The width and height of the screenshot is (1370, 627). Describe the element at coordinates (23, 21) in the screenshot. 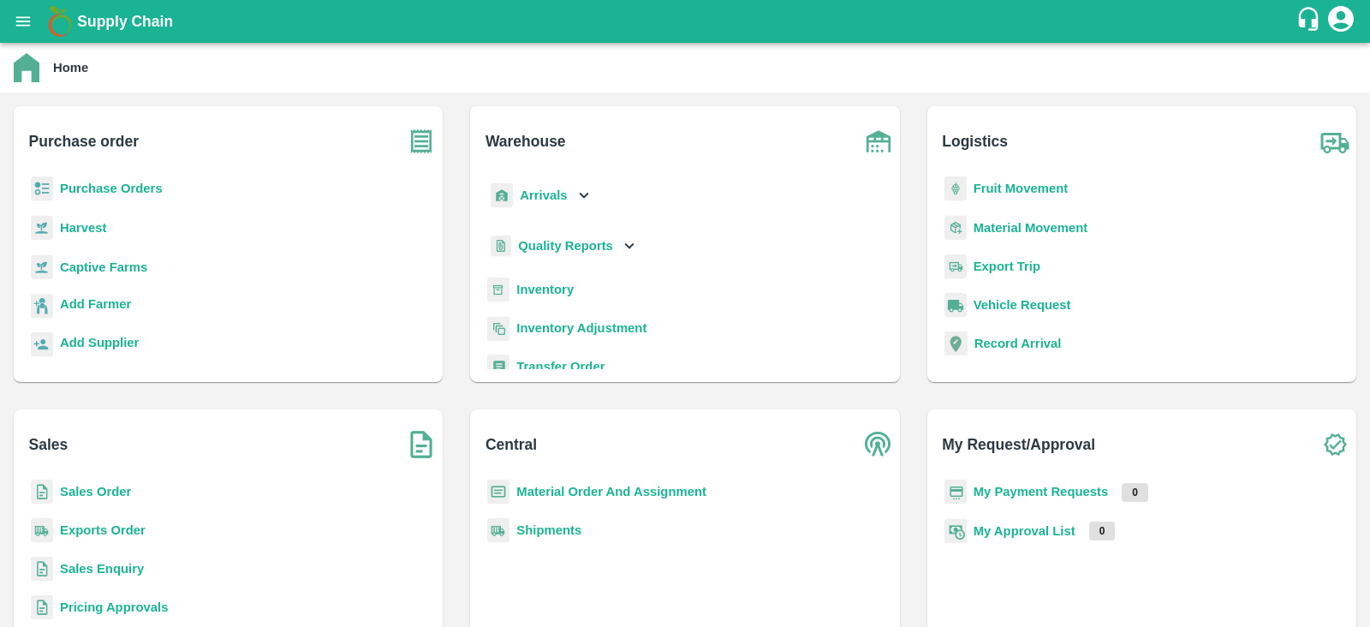

I see `button: open drawer` at that location.